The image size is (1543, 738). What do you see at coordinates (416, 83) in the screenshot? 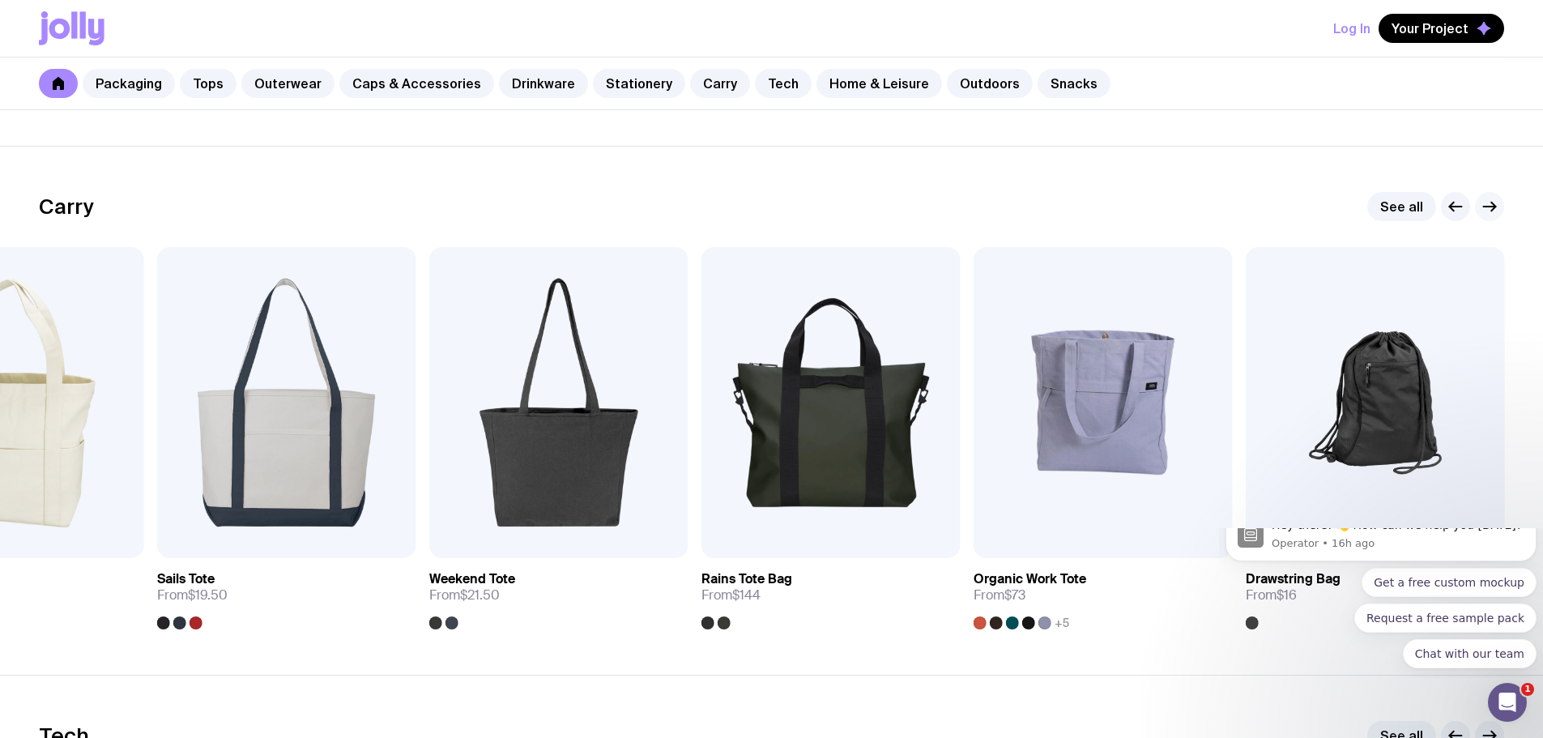
I see `a: Caps & Accessories` at bounding box center [416, 83].